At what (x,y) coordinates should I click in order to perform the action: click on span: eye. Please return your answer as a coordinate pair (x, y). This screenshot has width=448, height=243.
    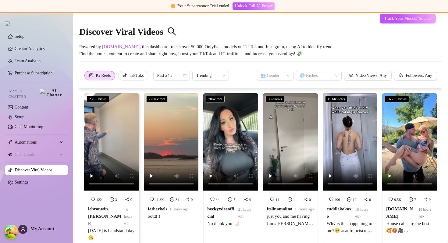
    Looking at the image, I should click on (351, 75).